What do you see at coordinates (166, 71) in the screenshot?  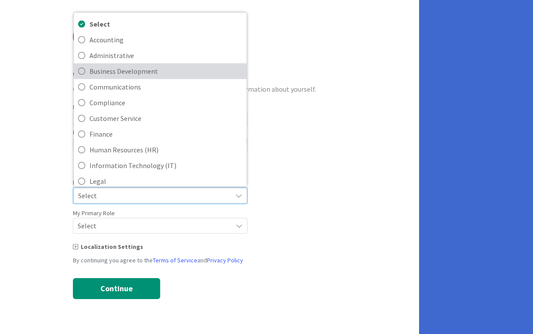 I see `span: Business Development` at bounding box center [166, 71].